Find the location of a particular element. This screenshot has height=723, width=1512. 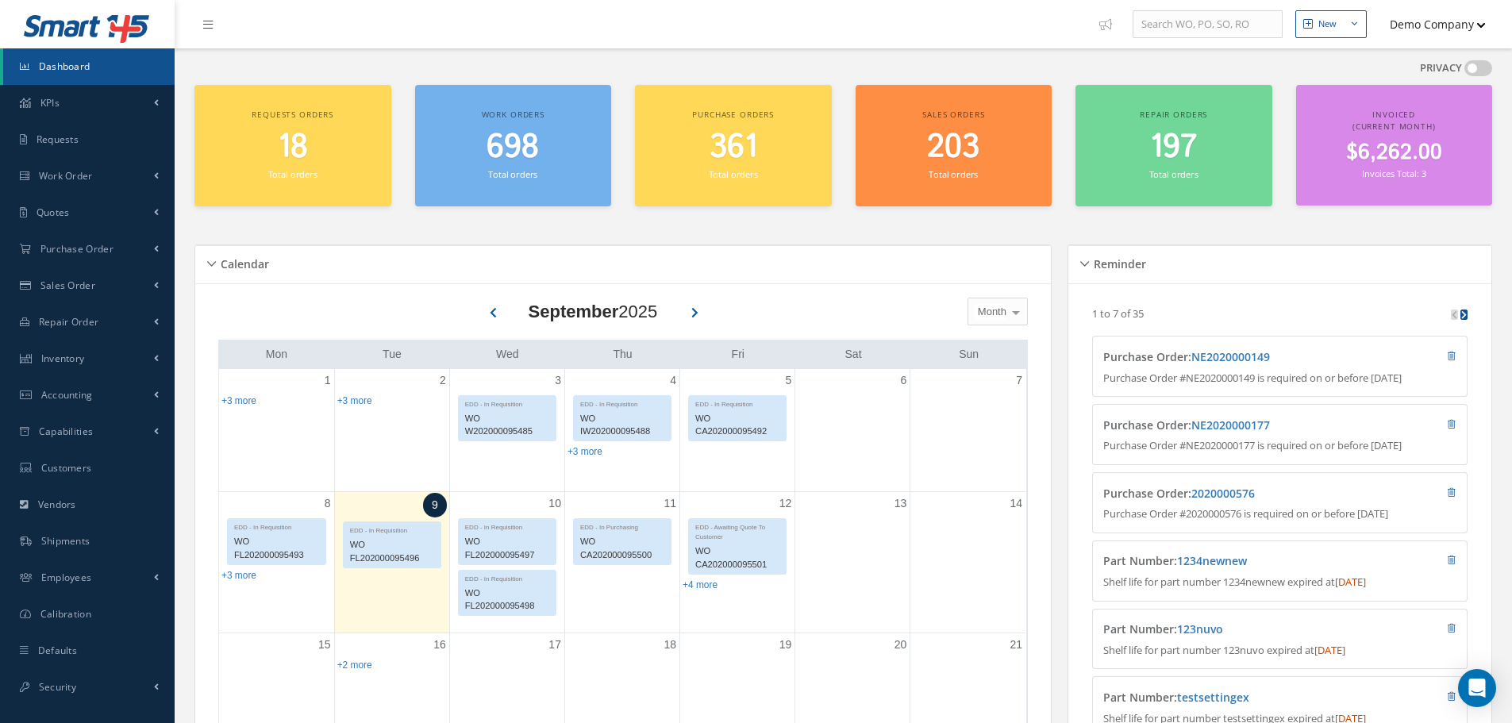

p: 1 to 7 of 35 is located at coordinates (1118, 314).